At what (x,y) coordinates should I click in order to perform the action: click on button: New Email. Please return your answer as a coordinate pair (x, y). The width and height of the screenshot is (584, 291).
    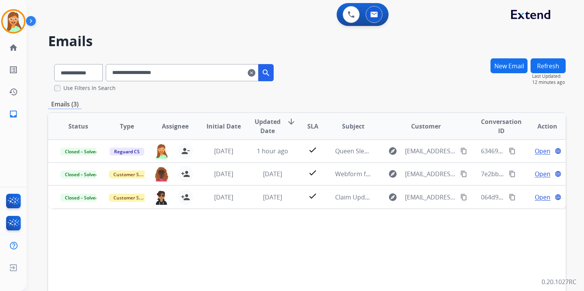
    Looking at the image, I should click on (508, 66).